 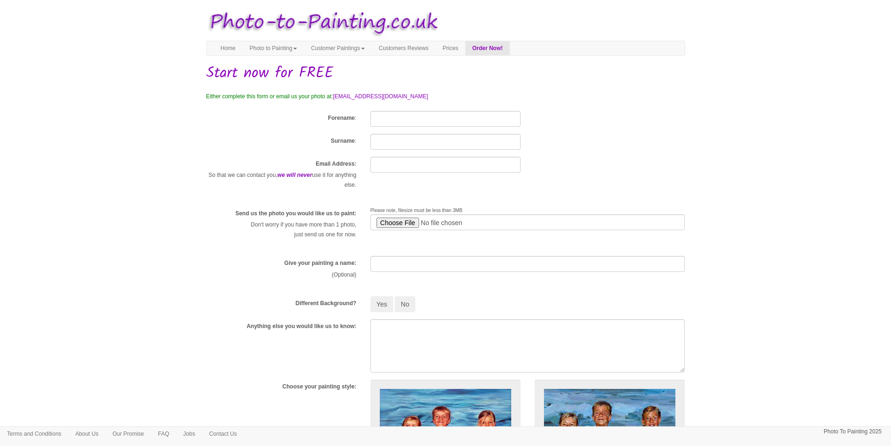 What do you see at coordinates (405, 304) in the screenshot?
I see `button: No` at bounding box center [405, 304].